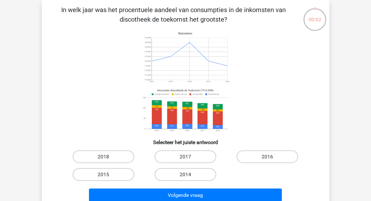  I want to click on p: In welk jaar was het procentuele aandeel van consumpties in de inkomsten van discotheek de toekom..., so click(173, 15).